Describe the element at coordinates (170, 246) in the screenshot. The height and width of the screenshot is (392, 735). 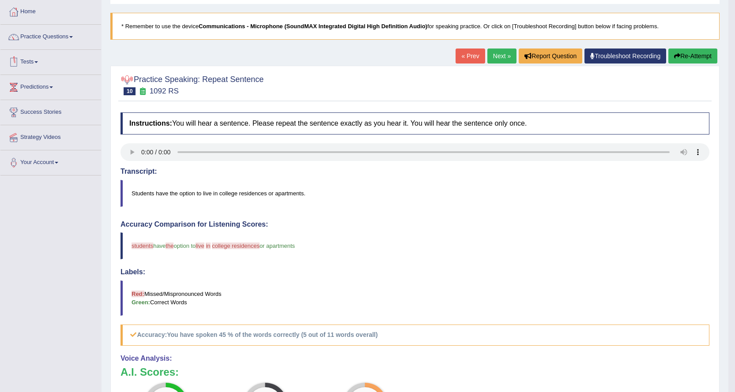
I see `span: the` at that location.